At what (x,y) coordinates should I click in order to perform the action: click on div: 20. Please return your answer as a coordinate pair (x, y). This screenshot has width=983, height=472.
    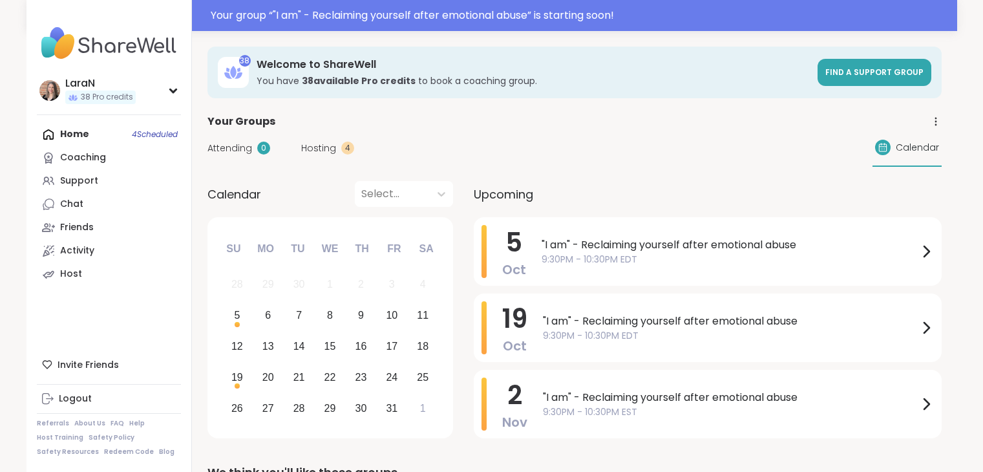
    Looking at the image, I should click on (268, 377).